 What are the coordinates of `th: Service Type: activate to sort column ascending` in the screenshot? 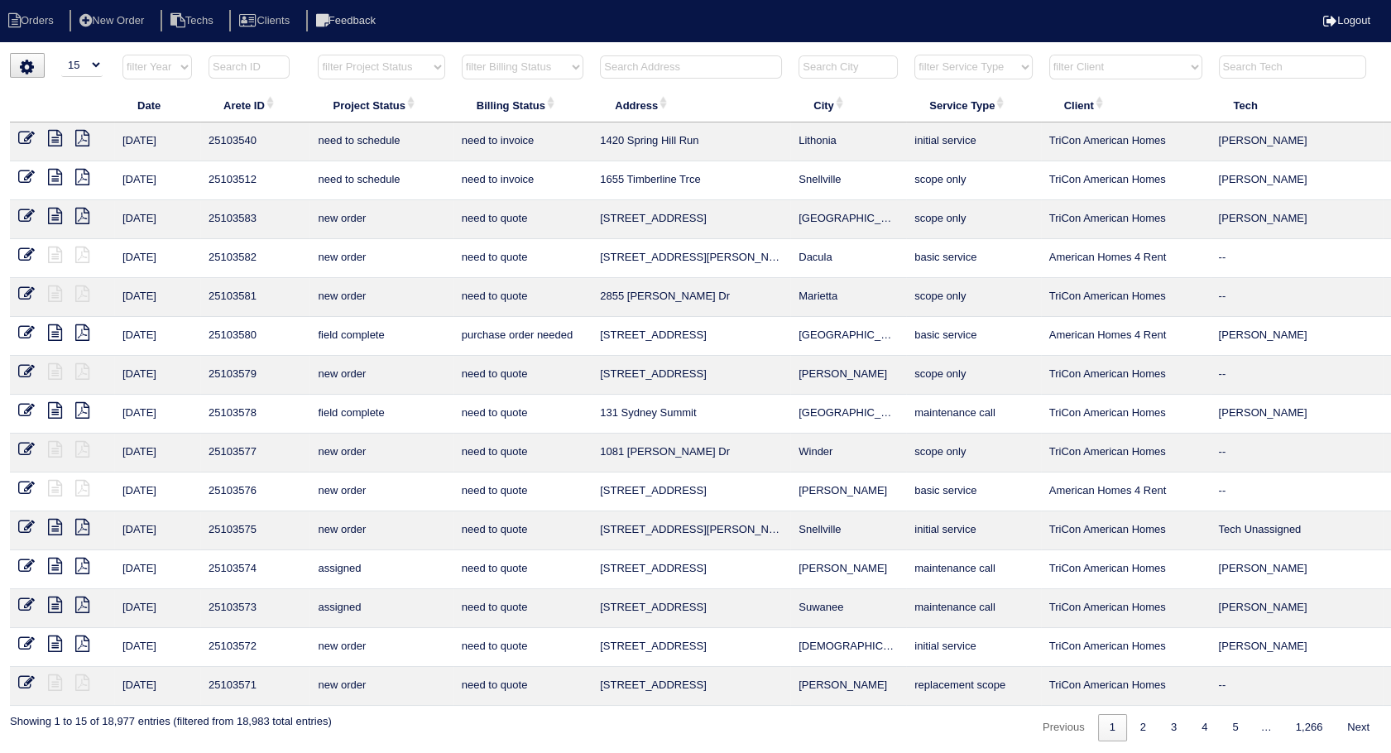 It's located at (973, 105).